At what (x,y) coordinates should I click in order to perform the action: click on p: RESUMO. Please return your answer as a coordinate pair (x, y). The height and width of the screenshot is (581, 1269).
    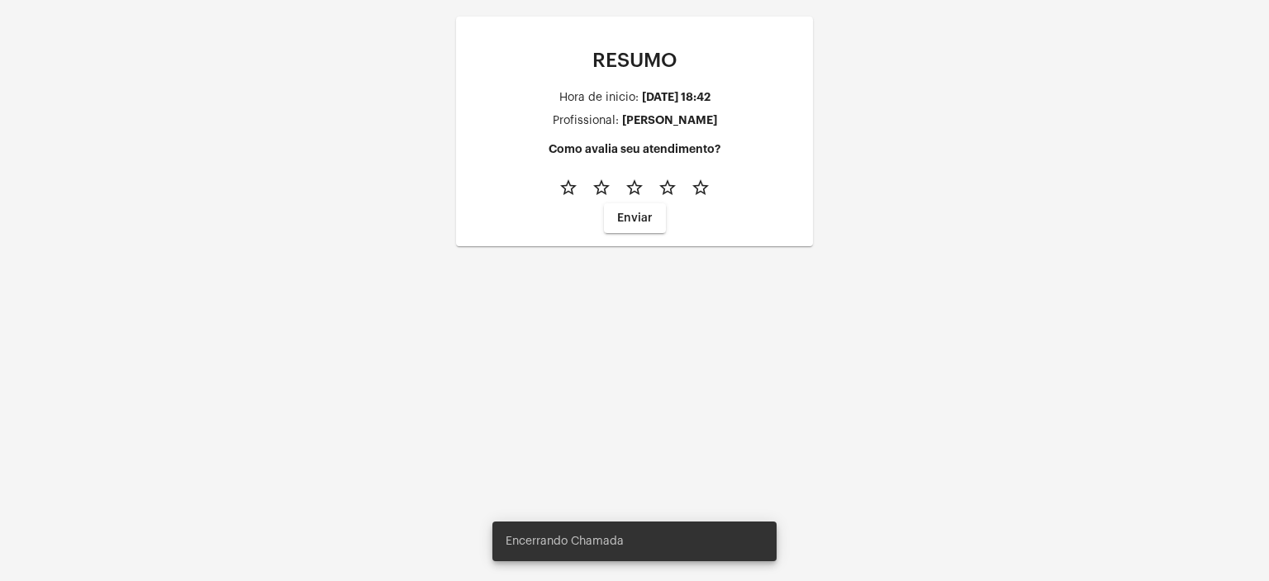
    Looking at the image, I should click on (634, 60).